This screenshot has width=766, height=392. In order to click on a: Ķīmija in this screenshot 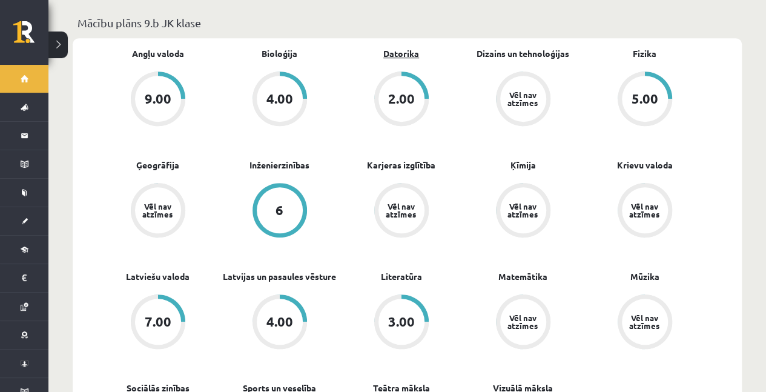, I will do `click(523, 165)`.